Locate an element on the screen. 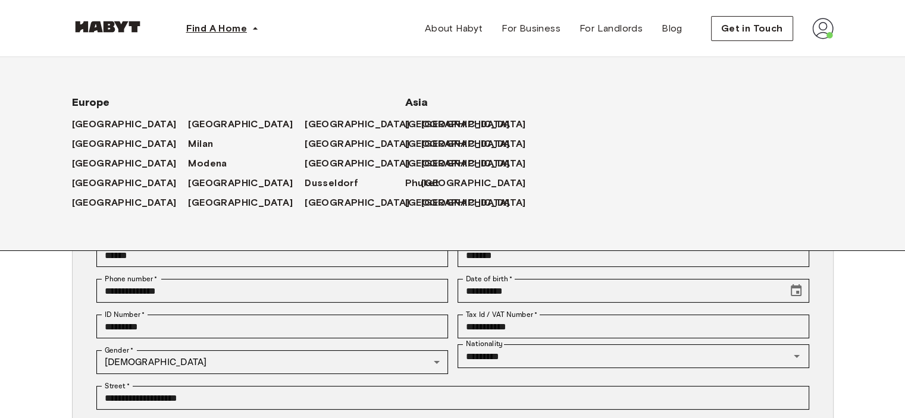 The image size is (905, 418). button: Get in Touch is located at coordinates (752, 29).